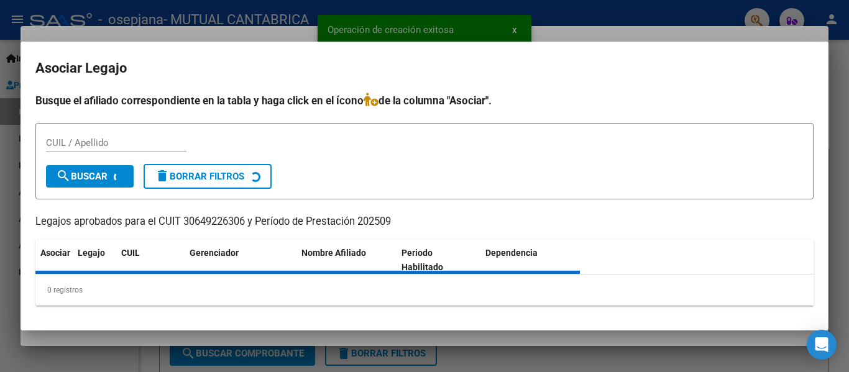 The width and height of the screenshot is (849, 372). I want to click on datatable-header-cell: Legajo, so click(94, 260).